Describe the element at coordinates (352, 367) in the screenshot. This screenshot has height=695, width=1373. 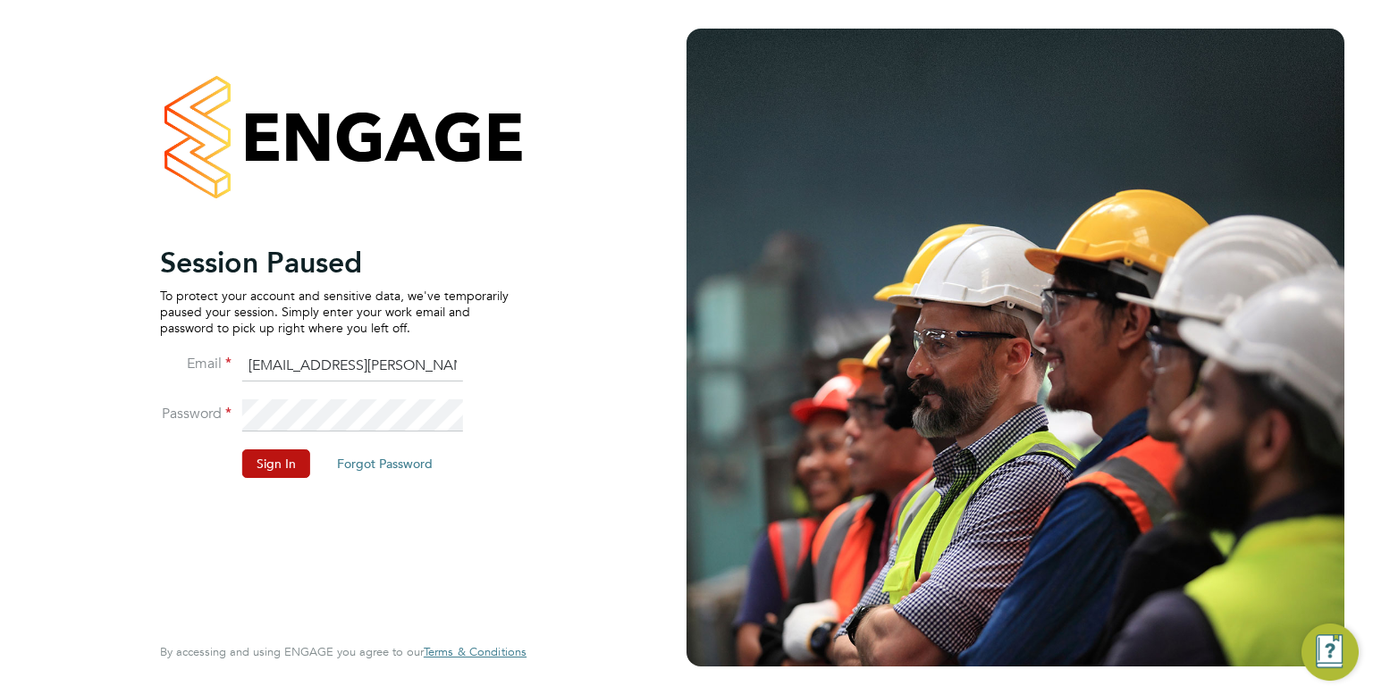
I see `input: Enter your work email...` at that location.